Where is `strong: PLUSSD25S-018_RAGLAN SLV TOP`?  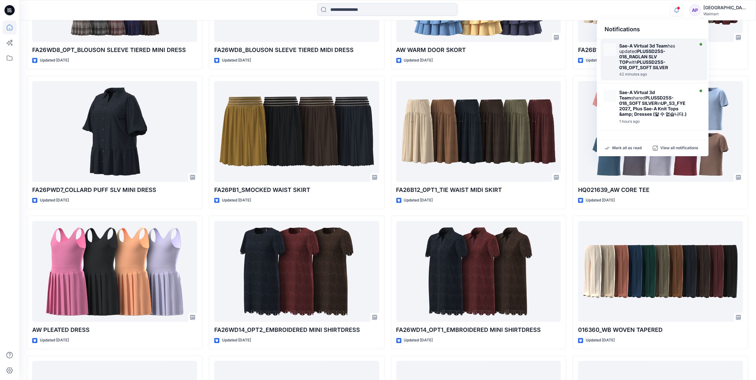 strong: PLUSSD25S-018_RAGLAN SLV TOP is located at coordinates (642, 56).